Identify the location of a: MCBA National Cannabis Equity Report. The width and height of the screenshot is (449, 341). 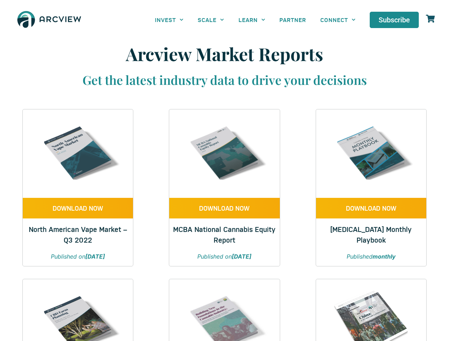
(224, 234).